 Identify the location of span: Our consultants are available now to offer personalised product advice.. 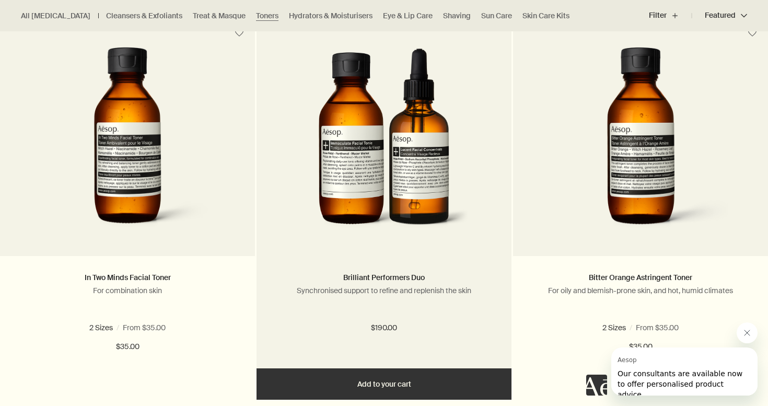
(68, 37).